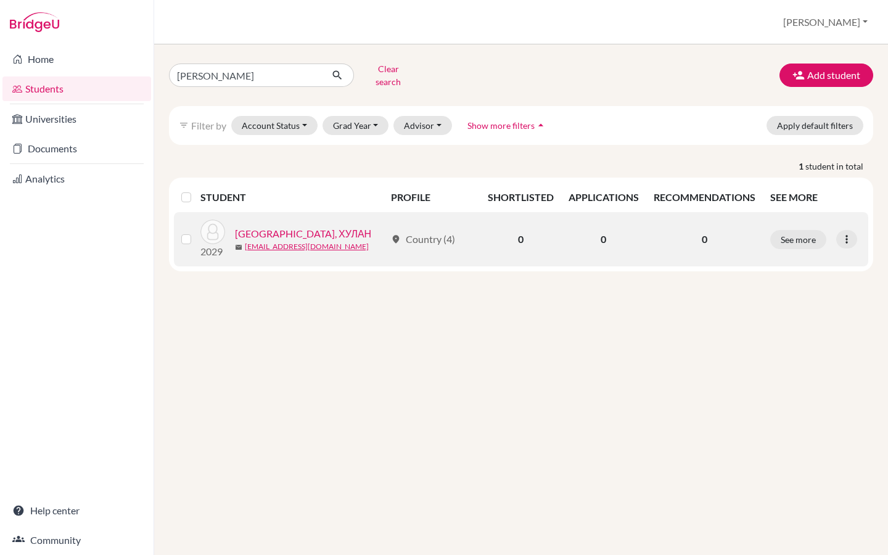 The height and width of the screenshot is (555, 888). I want to click on button: Grad Year, so click(356, 125).